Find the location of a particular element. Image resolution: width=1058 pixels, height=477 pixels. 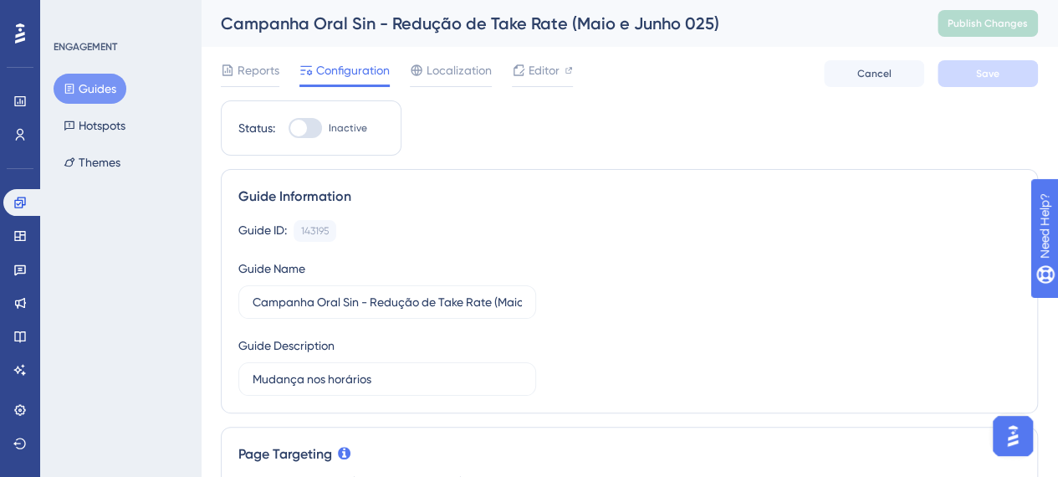

button: Hotspots is located at coordinates (95, 125).